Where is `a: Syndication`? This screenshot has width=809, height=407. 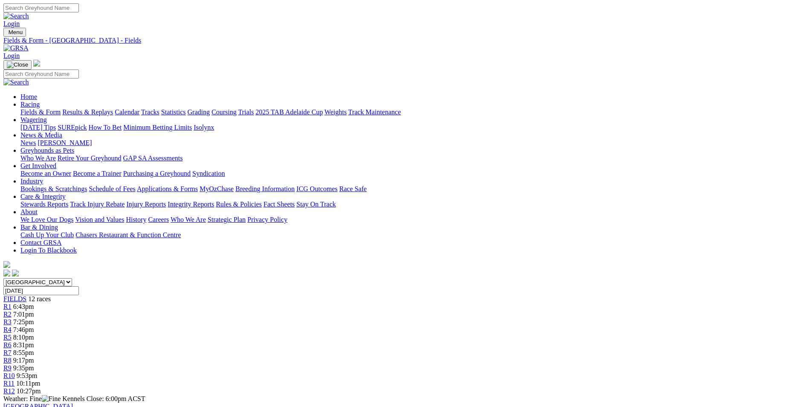 a: Syndication is located at coordinates (209, 173).